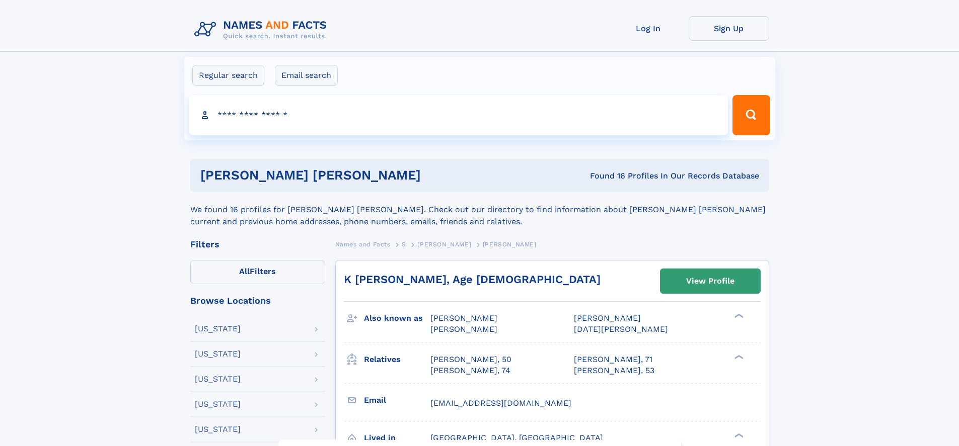 This screenshot has height=446, width=959. I want to click on a: View Profile, so click(710, 281).